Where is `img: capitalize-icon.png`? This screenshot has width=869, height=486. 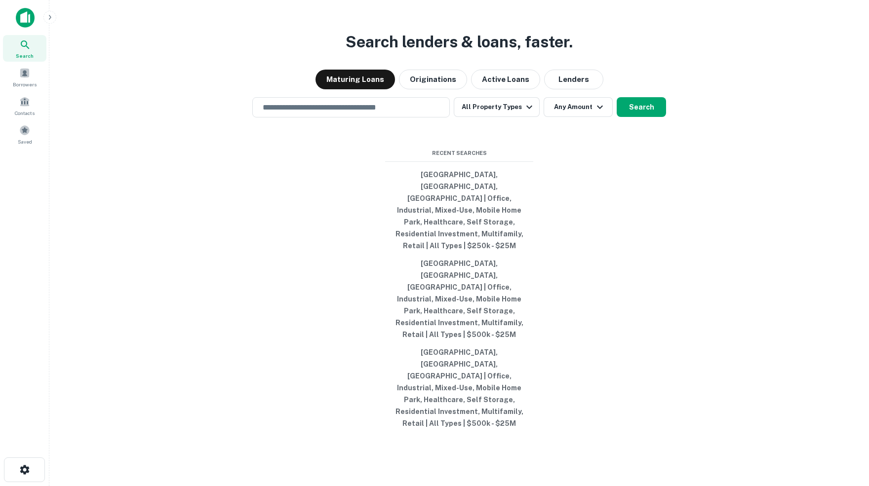
img: capitalize-icon.png is located at coordinates (25, 18).